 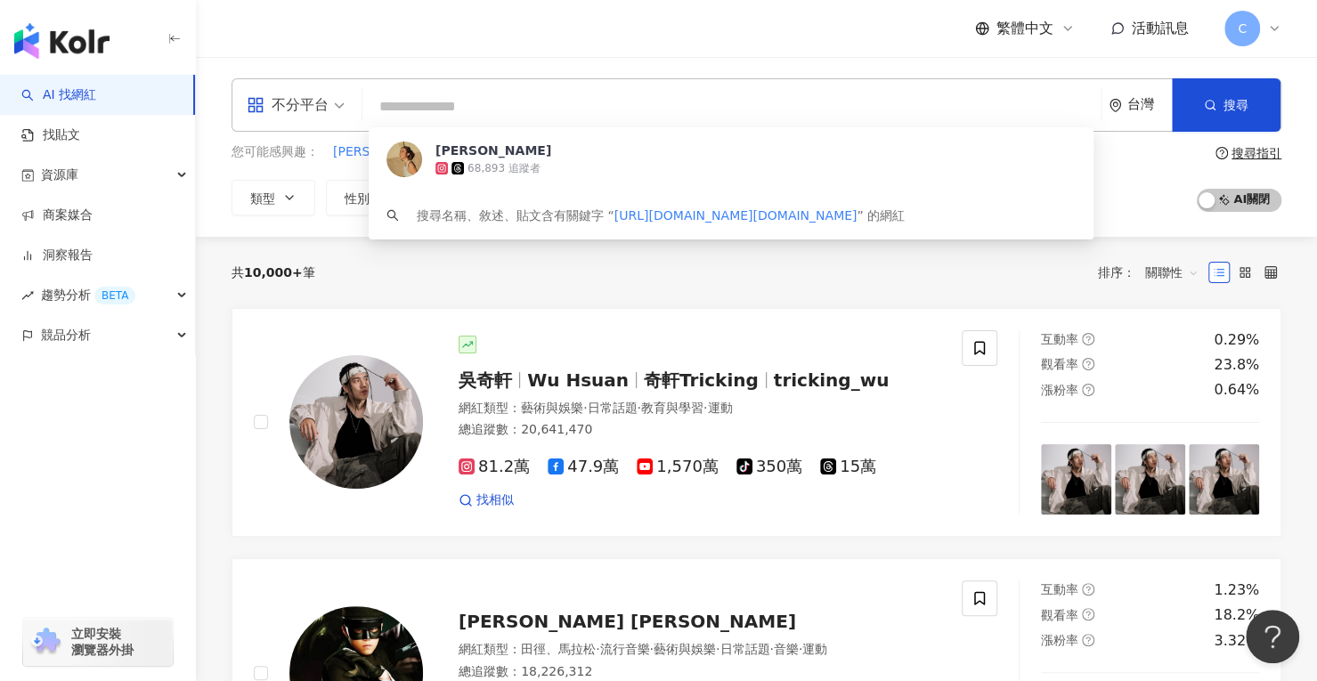 I want to click on span: 田徑、馬拉松, so click(x=558, y=649).